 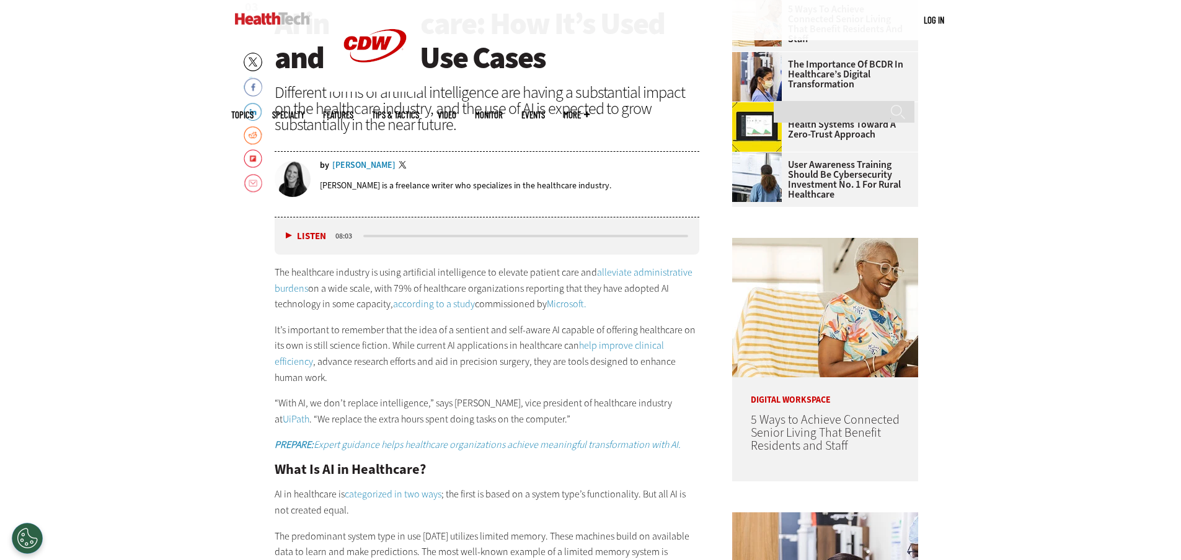 What do you see at coordinates (487, 288) in the screenshot?
I see `p: The healthcare industry is using artificial intelligence to elevate patient care and on a wide sc...` at bounding box center [487, 288].